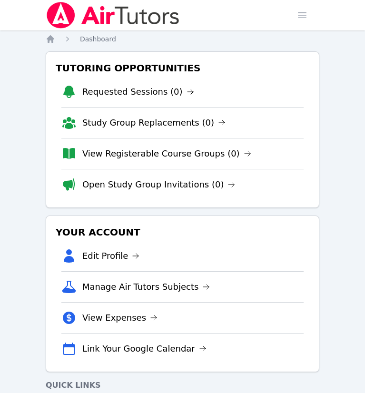 The height and width of the screenshot is (393, 365). What do you see at coordinates (146, 287) in the screenshot?
I see `a: Manage Air Tutors Subjects` at bounding box center [146, 287].